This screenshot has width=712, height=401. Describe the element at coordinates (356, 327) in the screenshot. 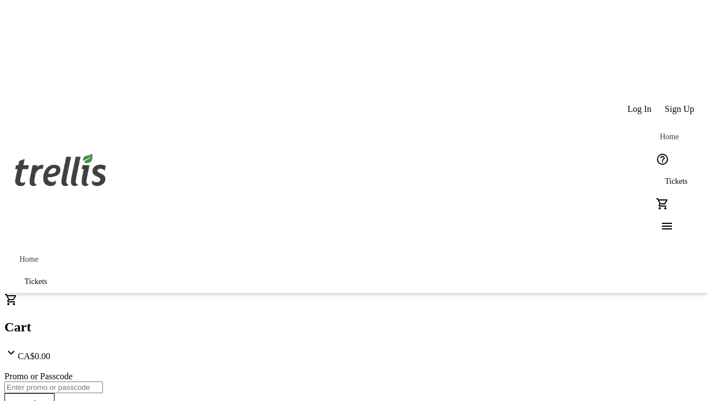

I see `h2: Cart` at that location.